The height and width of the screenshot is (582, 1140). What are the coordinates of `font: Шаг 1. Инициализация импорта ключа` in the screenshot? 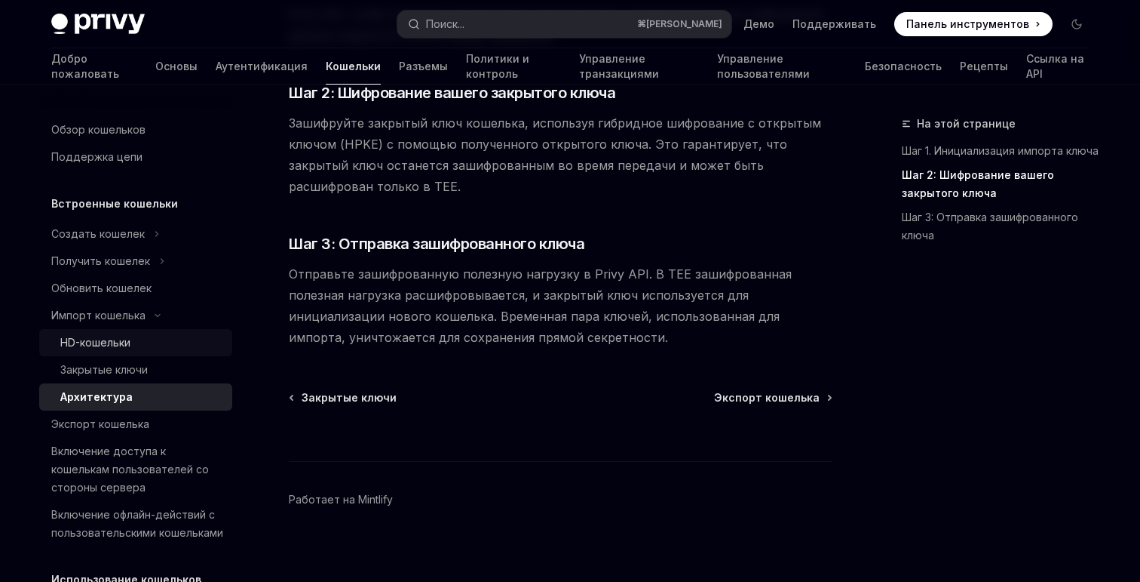 It's located at (1000, 150).